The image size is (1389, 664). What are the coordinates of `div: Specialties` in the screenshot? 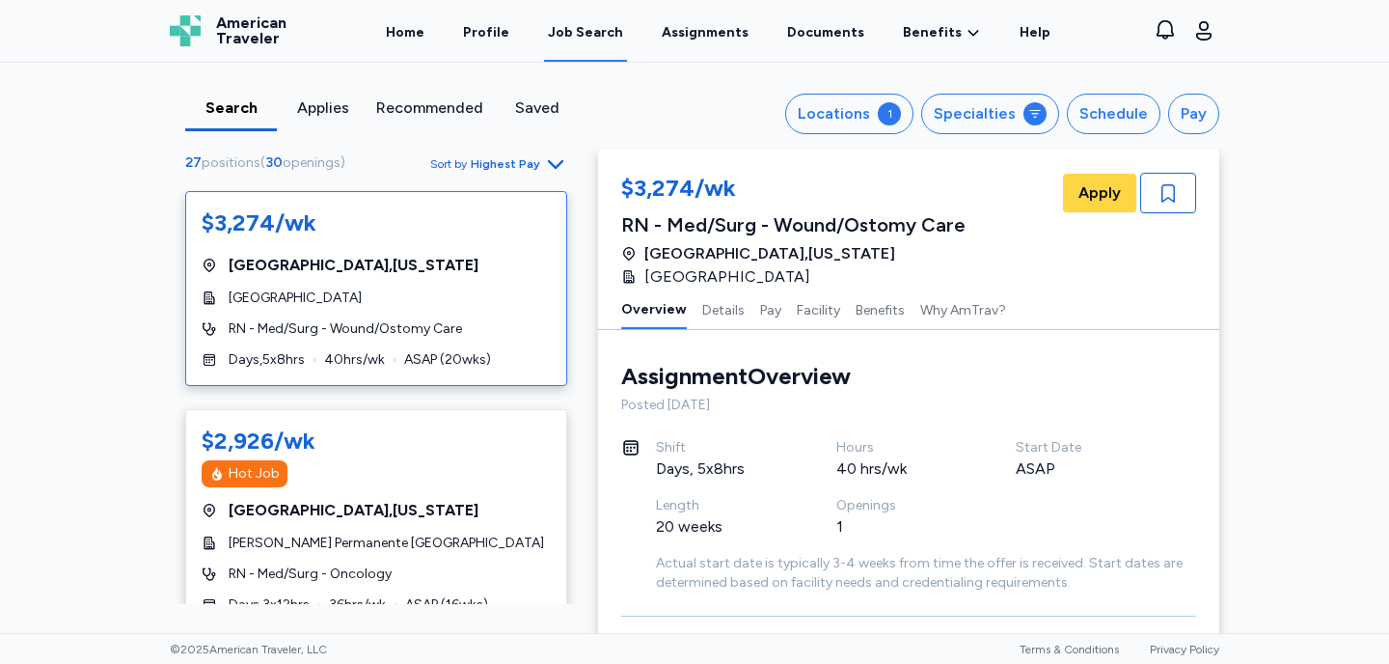 It's located at (974, 114).